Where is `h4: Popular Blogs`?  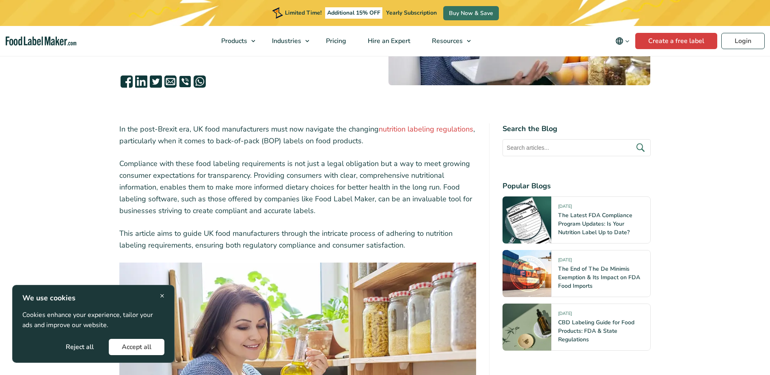 h4: Popular Blogs is located at coordinates (576, 186).